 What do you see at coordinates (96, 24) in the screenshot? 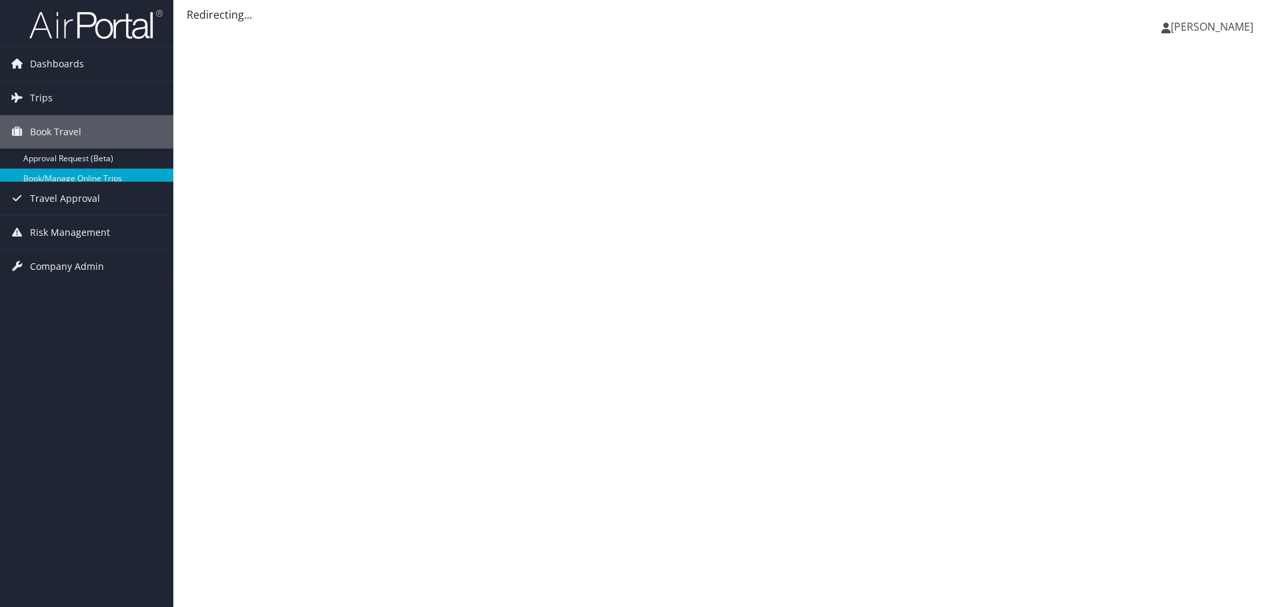
I see `img: airportal-logo.png` at bounding box center [96, 24].